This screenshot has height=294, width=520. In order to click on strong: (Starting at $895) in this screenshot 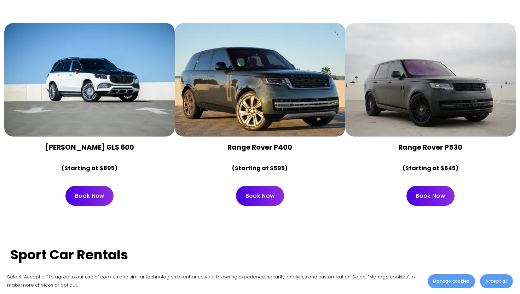, I will do `click(89, 168)`.